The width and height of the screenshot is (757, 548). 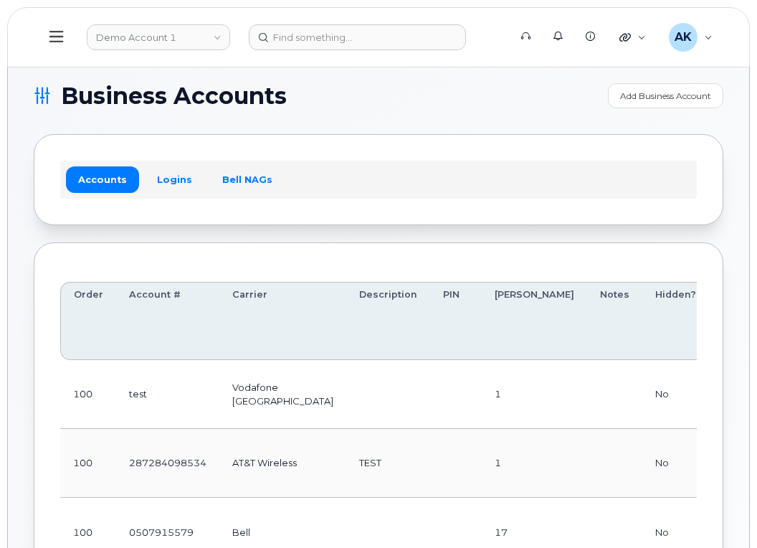 I want to click on td: AT&T Wireless, so click(x=282, y=463).